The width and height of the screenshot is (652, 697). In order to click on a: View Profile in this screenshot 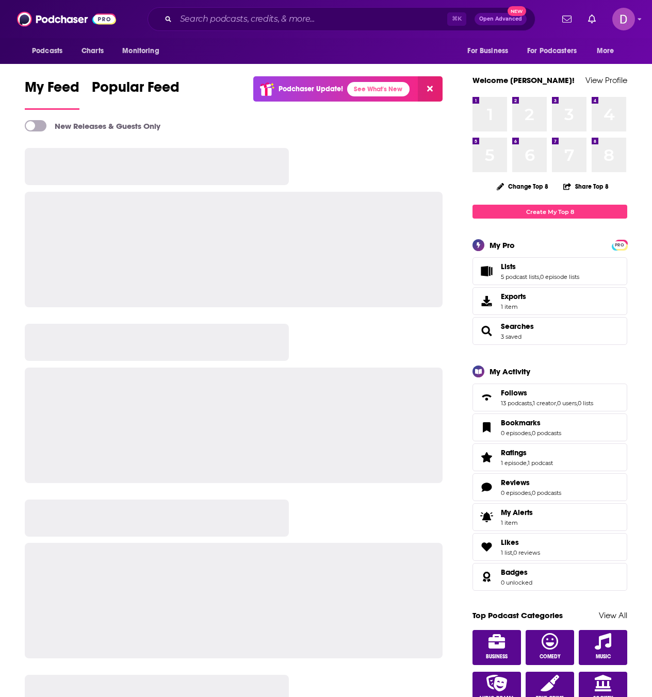, I will do `click(606, 80)`.